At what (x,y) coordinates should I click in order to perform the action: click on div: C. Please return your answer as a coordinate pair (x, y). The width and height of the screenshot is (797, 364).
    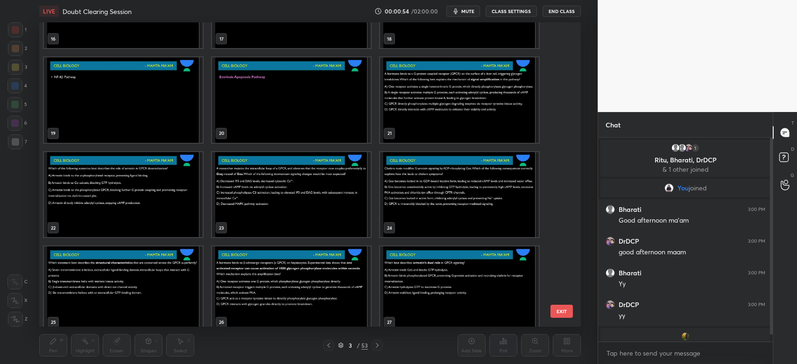
    Looking at the image, I should click on (17, 282).